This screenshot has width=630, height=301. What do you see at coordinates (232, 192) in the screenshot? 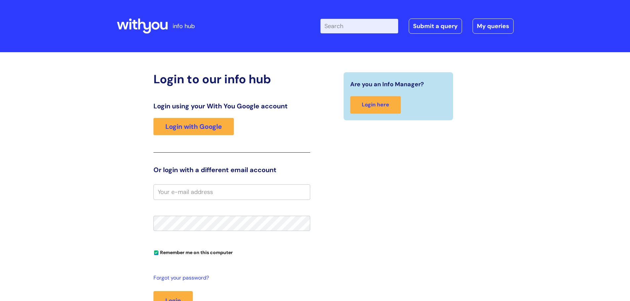
I see `input: Your e-mail address` at bounding box center [232, 192].